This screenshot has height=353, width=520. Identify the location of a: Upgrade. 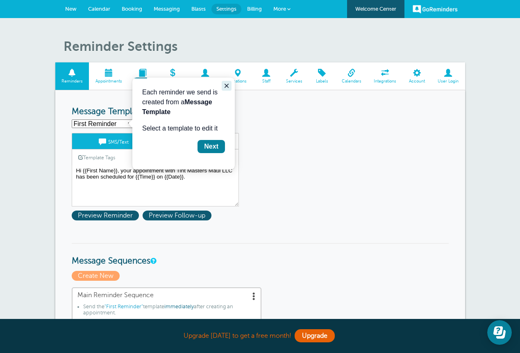
(315, 335).